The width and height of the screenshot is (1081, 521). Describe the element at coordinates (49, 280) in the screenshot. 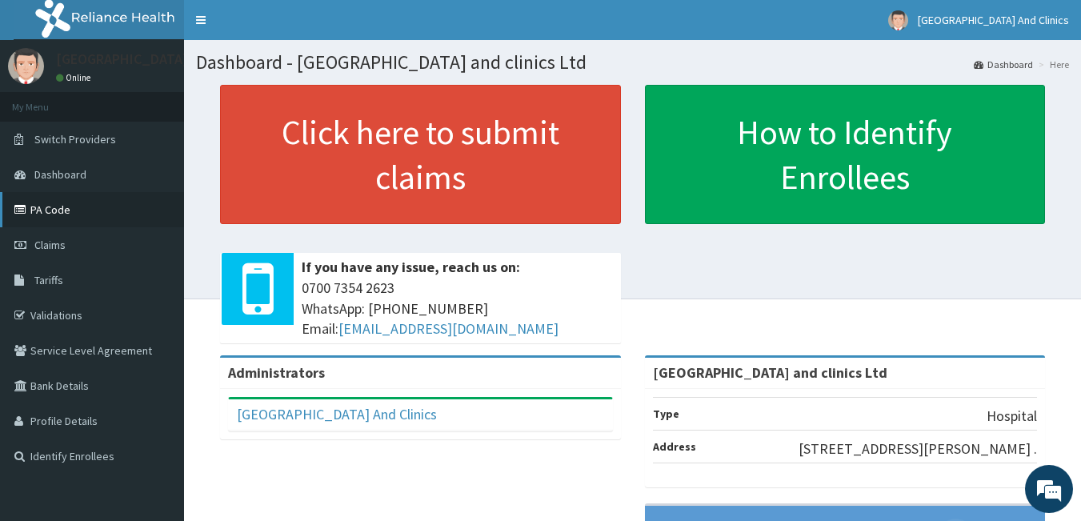

I see `span: Tariffs` at that location.